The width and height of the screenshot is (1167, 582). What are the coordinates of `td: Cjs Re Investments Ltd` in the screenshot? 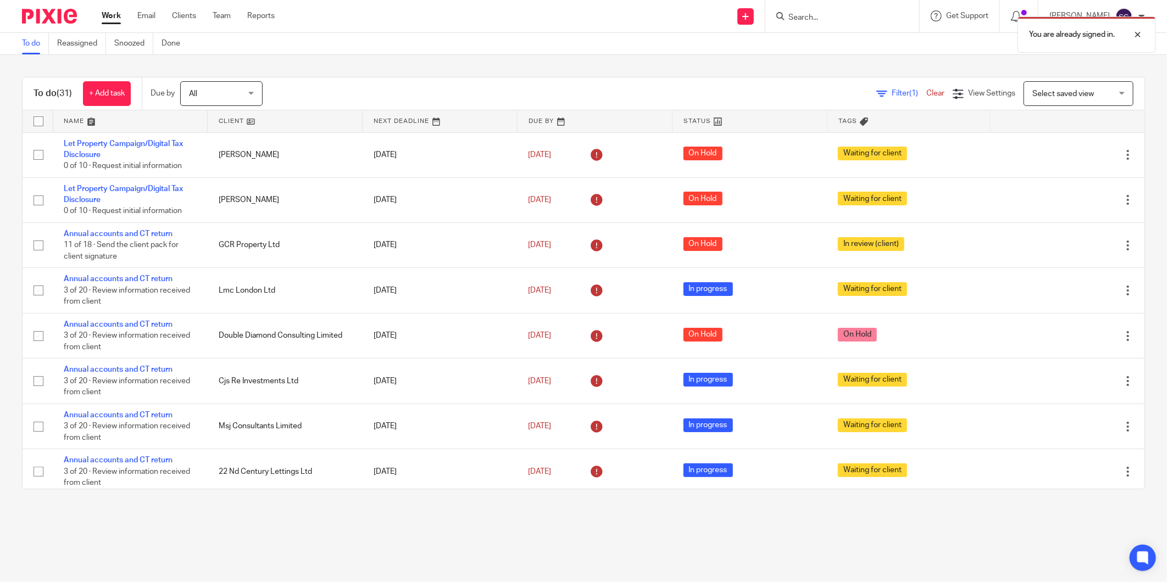 It's located at (285, 381).